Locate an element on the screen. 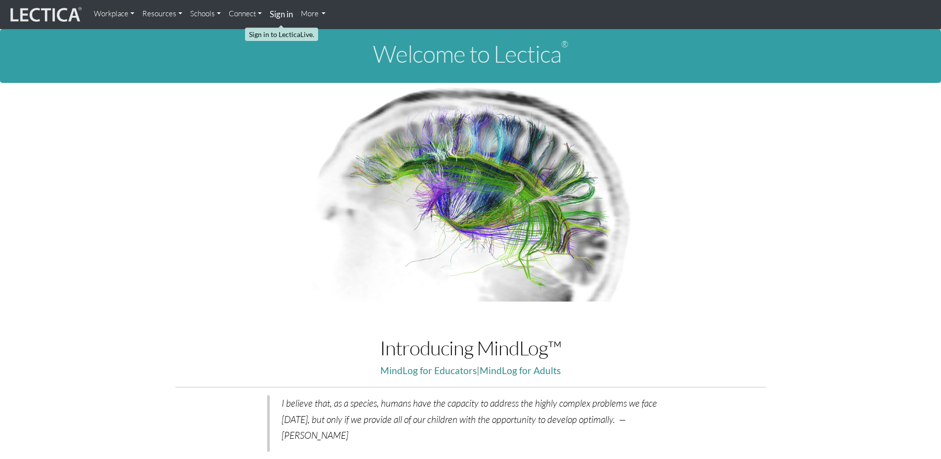 The image size is (941, 459). a: Resources is located at coordinates (162, 14).